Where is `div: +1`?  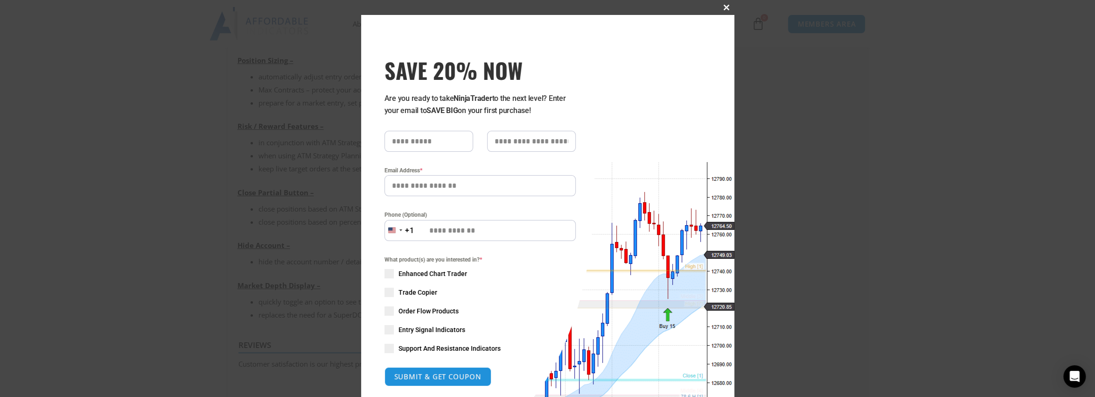
div: +1 is located at coordinates (410, 231).